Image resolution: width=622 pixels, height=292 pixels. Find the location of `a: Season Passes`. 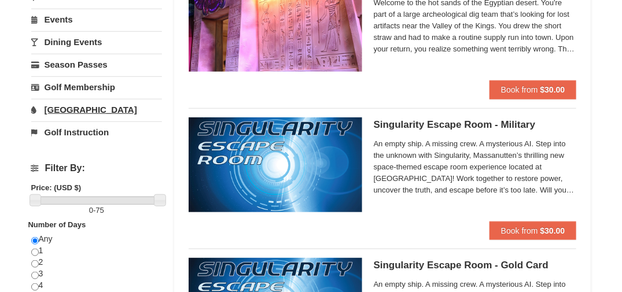

a: Season Passes is located at coordinates (97, 64).